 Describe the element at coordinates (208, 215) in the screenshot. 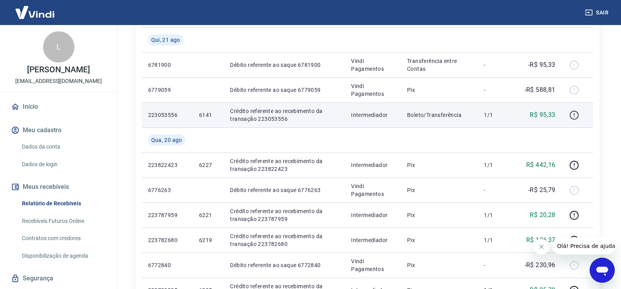

I see `p: 6221` at that location.